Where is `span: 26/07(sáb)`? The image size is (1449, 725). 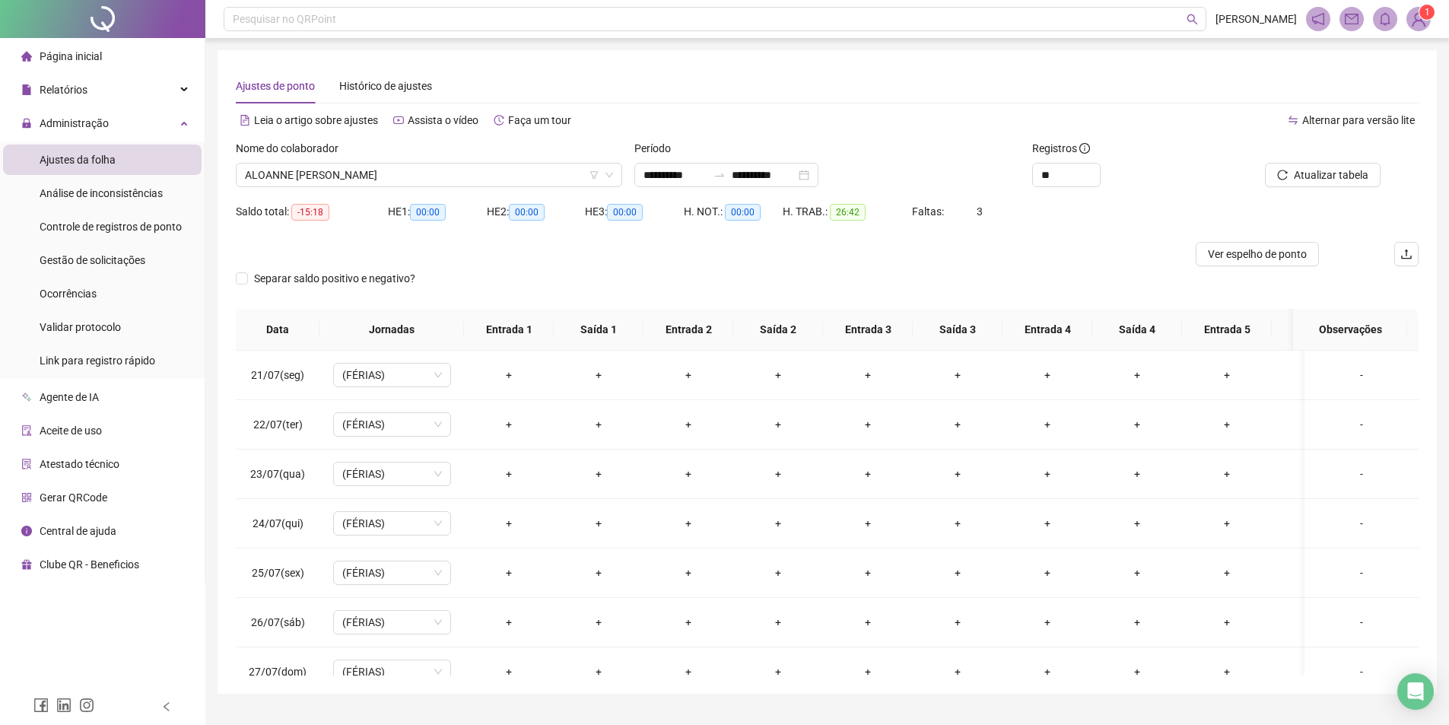 span: 26/07(sáb) is located at coordinates (278, 622).